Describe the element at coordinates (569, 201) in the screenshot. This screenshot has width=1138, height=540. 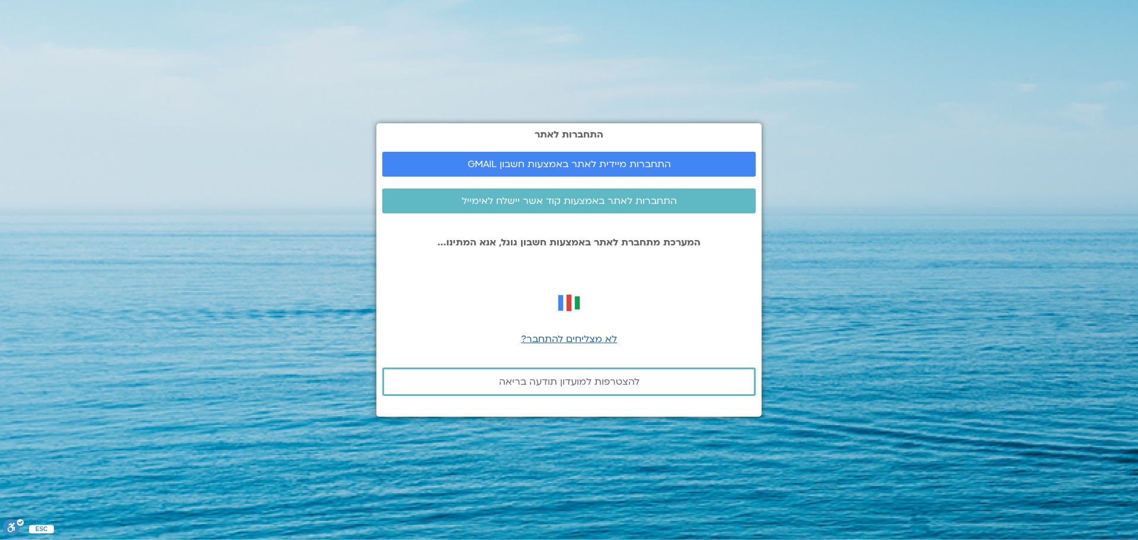
I see `a: התחברות לאתר באמצעות קוד אשר יישלח לאימייל` at that location.